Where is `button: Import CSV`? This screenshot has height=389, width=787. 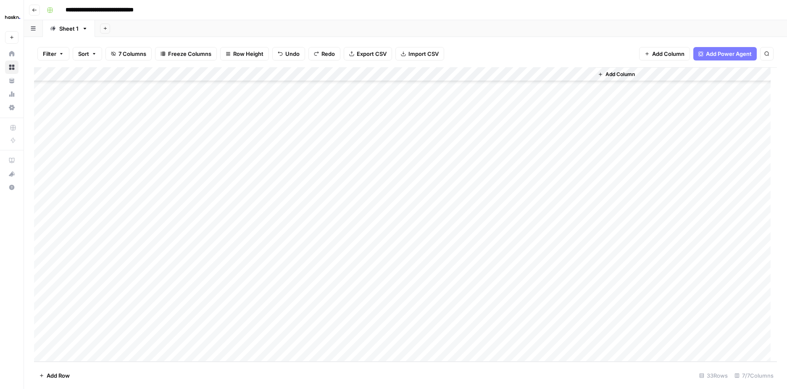 button: Import CSV is located at coordinates (420, 54).